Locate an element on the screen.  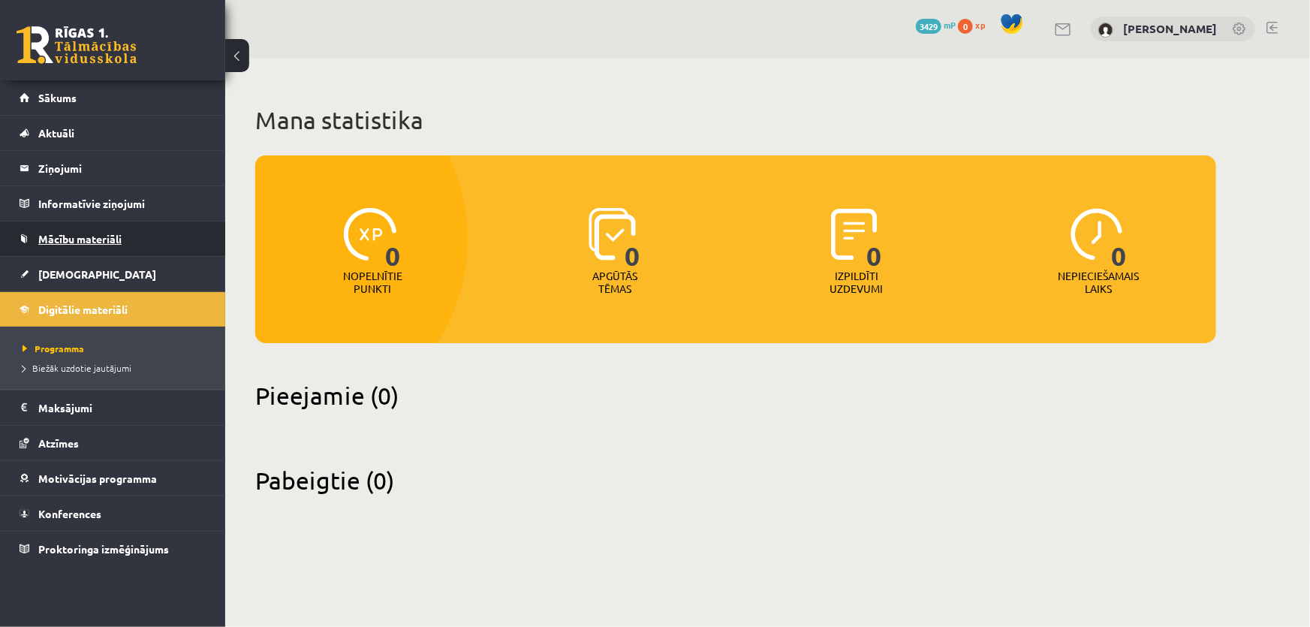
a: Programma is located at coordinates (116, 348).